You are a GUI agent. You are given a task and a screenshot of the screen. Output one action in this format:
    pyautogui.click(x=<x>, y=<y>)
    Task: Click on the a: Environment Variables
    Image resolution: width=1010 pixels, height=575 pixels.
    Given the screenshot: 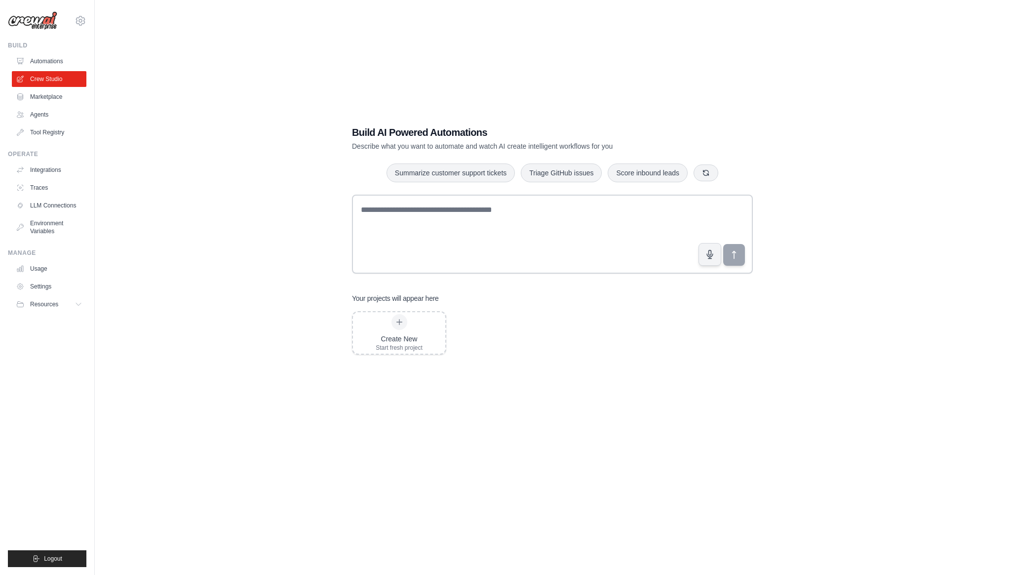 What is the action you would take?
    pyautogui.click(x=49, y=227)
    